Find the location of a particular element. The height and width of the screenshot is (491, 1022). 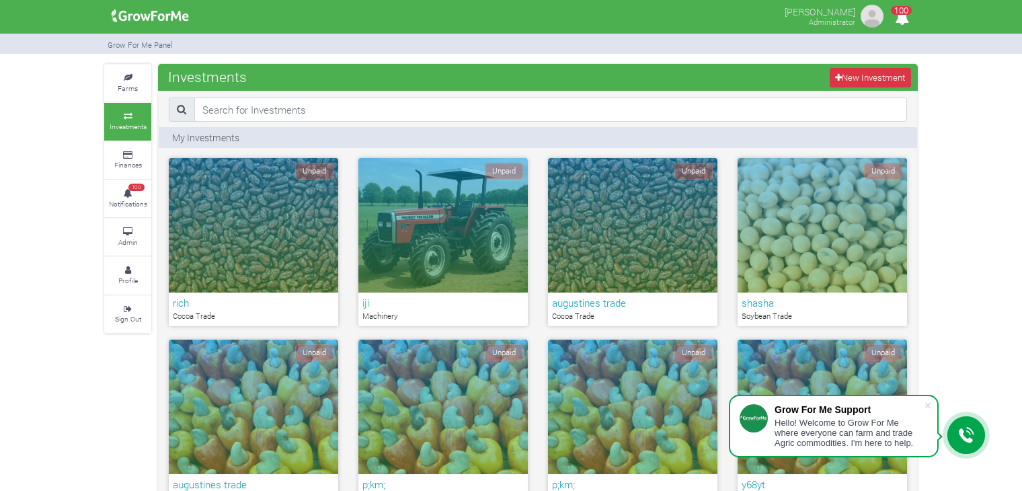

p: My Investments is located at coordinates (206, 137).